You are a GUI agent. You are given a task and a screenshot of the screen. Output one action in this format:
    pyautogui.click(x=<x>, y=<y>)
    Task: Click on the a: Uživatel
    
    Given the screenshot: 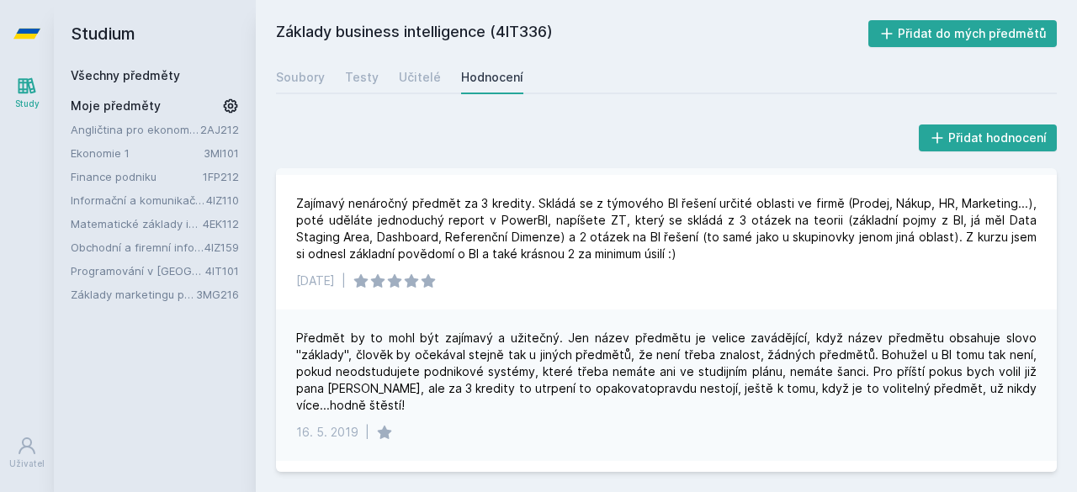 What is the action you would take?
    pyautogui.click(x=27, y=453)
    